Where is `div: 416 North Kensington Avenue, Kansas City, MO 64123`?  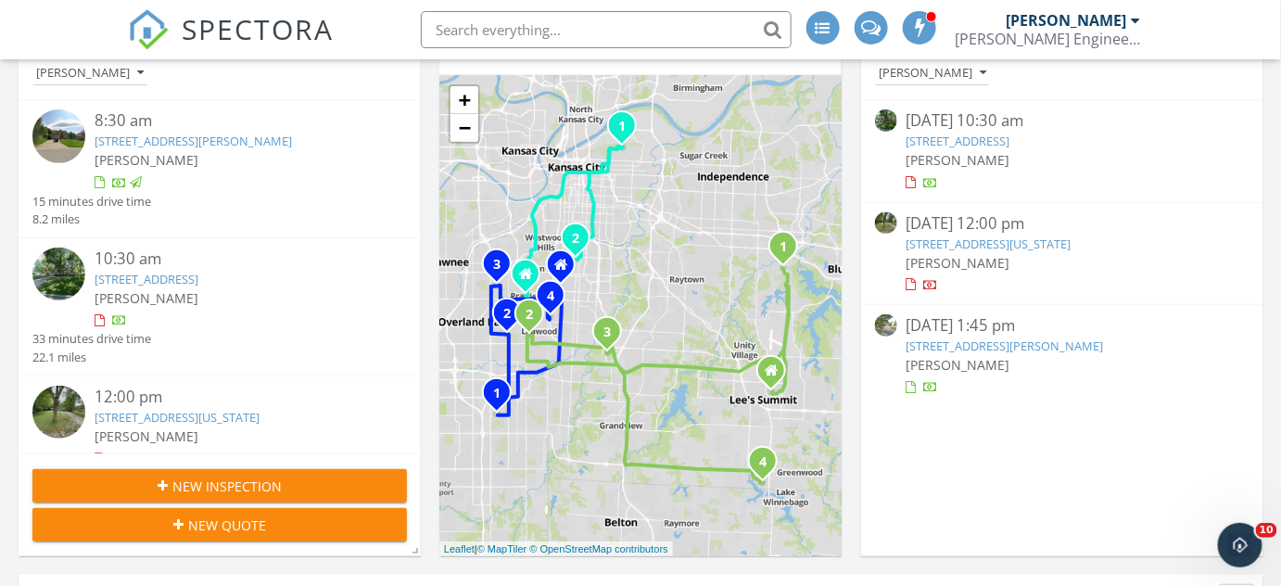 div: 416 North Kensington Avenue, Kansas City, MO 64123 is located at coordinates (627, 131).